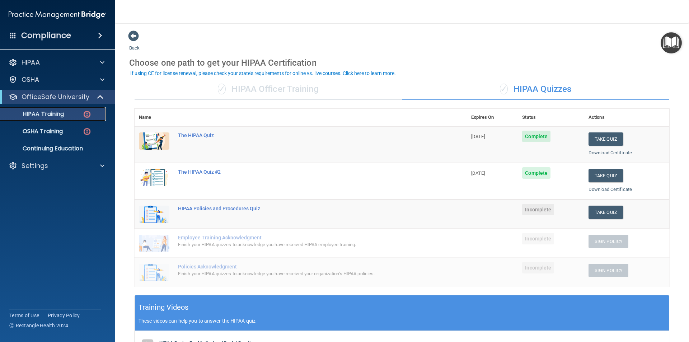  Describe the element at coordinates (402, 321) in the screenshot. I see `p: These videos can help you to answer the HIPAA quiz` at that location.